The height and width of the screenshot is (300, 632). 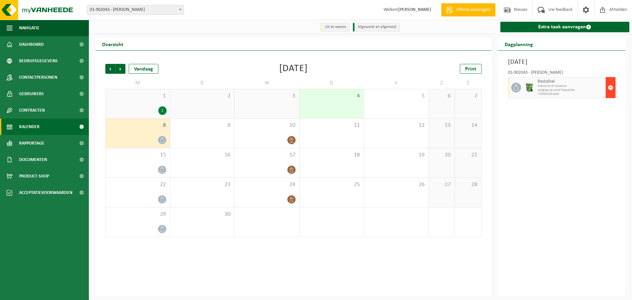 I want to click on span: 10, so click(x=267, y=125).